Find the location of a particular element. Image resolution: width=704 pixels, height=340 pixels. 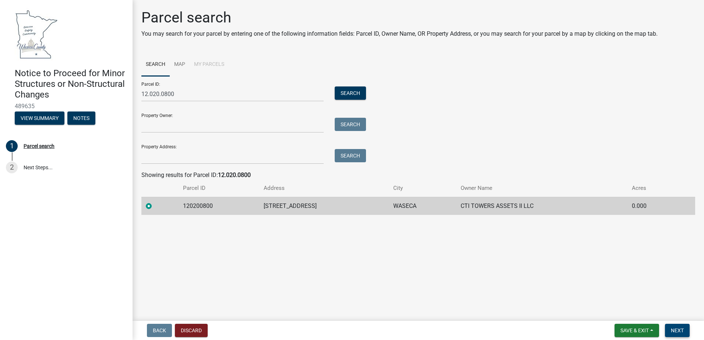

th: Address is located at coordinates (324, 188).